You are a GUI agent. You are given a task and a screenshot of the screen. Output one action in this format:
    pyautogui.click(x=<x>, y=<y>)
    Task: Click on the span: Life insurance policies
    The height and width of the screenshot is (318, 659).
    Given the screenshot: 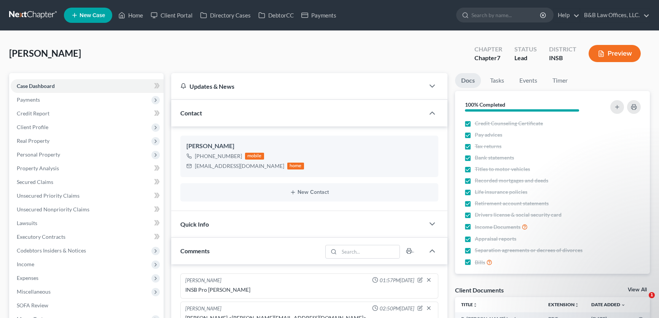 What is the action you would take?
    pyautogui.click(x=501, y=192)
    